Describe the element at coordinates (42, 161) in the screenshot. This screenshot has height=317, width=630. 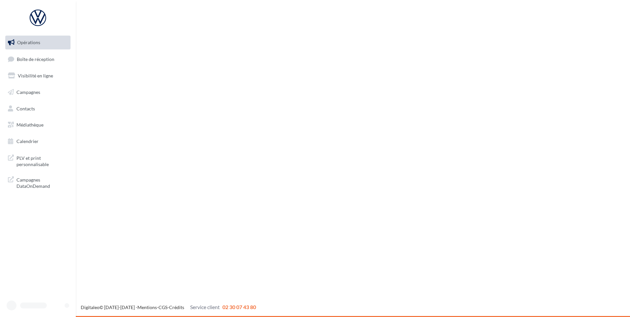
I see `span: PLV et print personnalisable` at that location.